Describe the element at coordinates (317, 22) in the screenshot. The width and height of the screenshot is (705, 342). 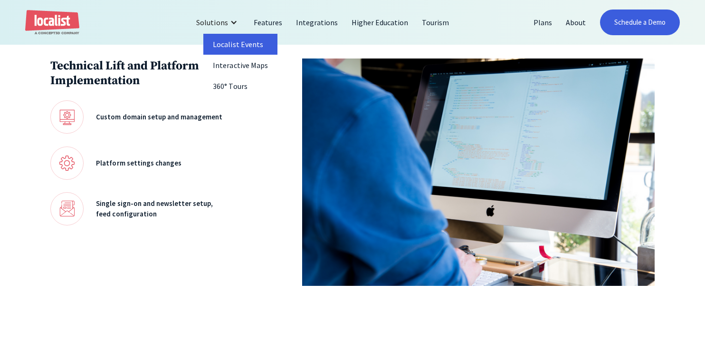
I see `a: Integrations` at that location.